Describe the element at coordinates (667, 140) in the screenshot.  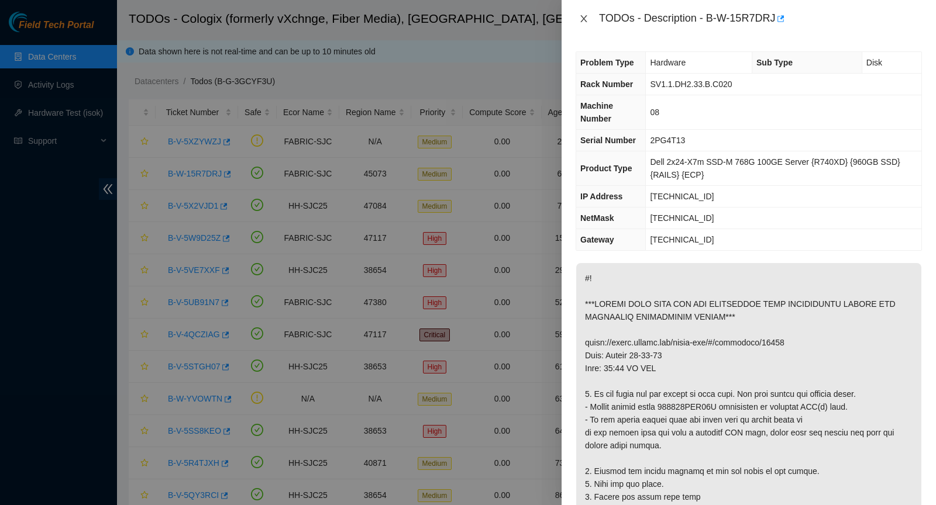
I see `span: 2PG4T13` at that location.